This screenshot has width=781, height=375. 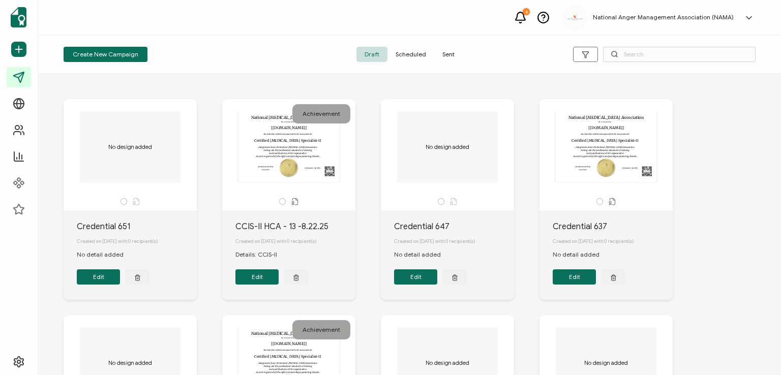 I want to click on input: Search, so click(x=680, y=54).